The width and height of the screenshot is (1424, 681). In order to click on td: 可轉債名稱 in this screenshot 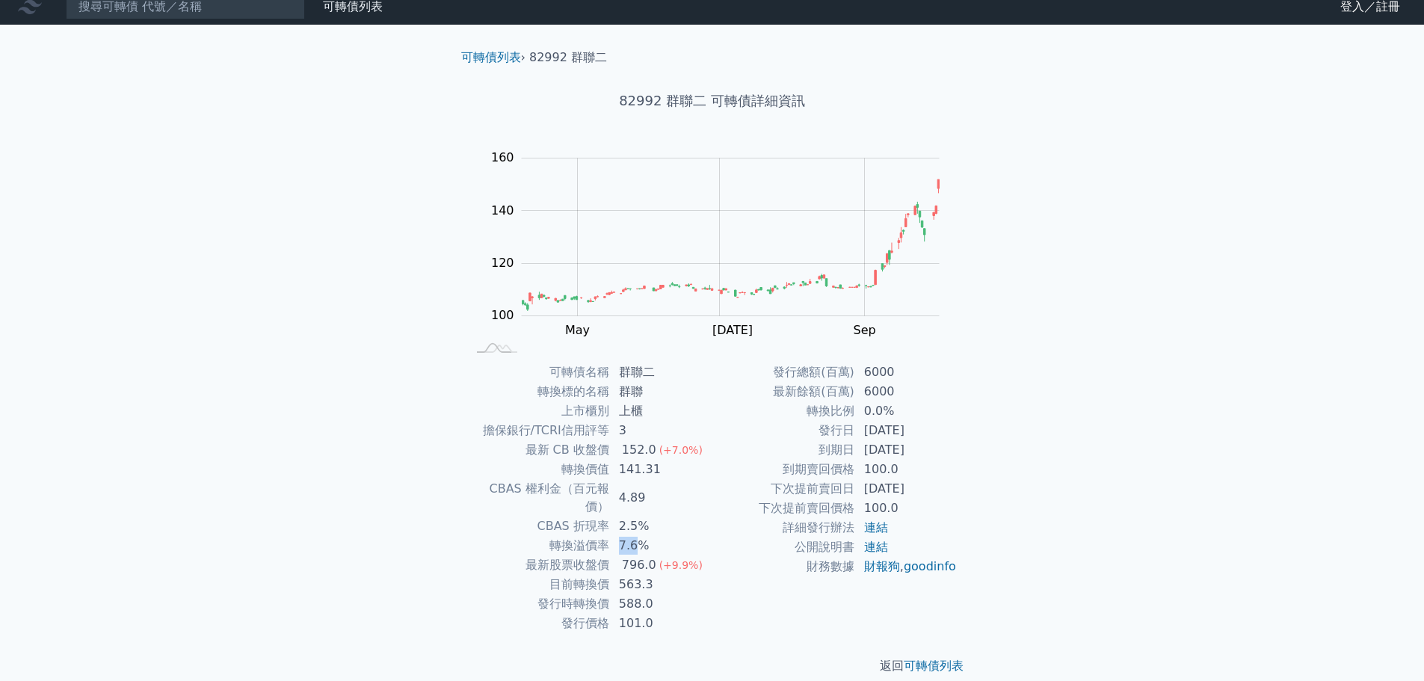, I will do `click(538, 372)`.